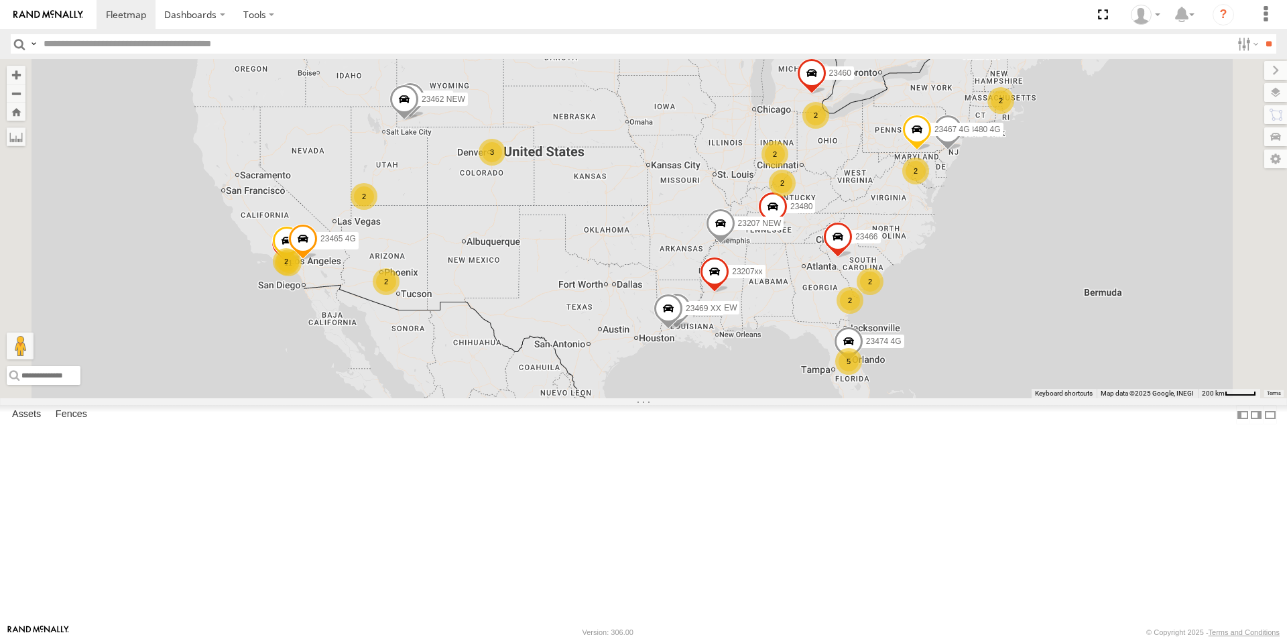 The width and height of the screenshot is (1287, 639). I want to click on a: Terms and Conditions, so click(1244, 632).